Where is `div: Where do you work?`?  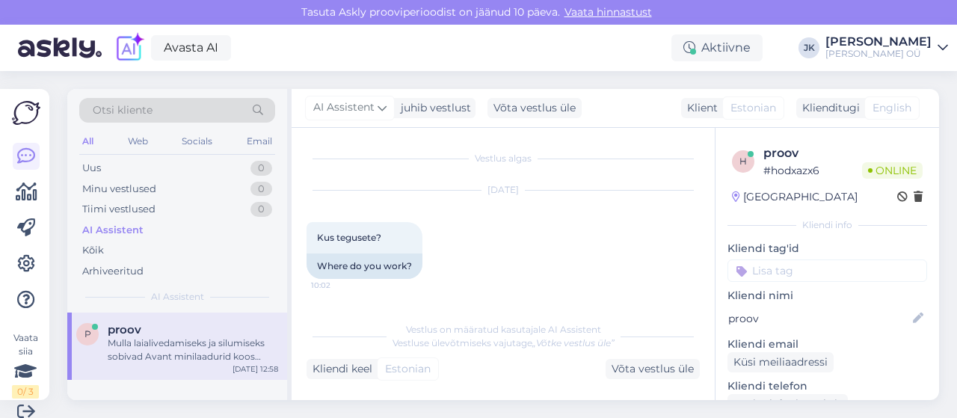
div: Where do you work? is located at coordinates (364, 266).